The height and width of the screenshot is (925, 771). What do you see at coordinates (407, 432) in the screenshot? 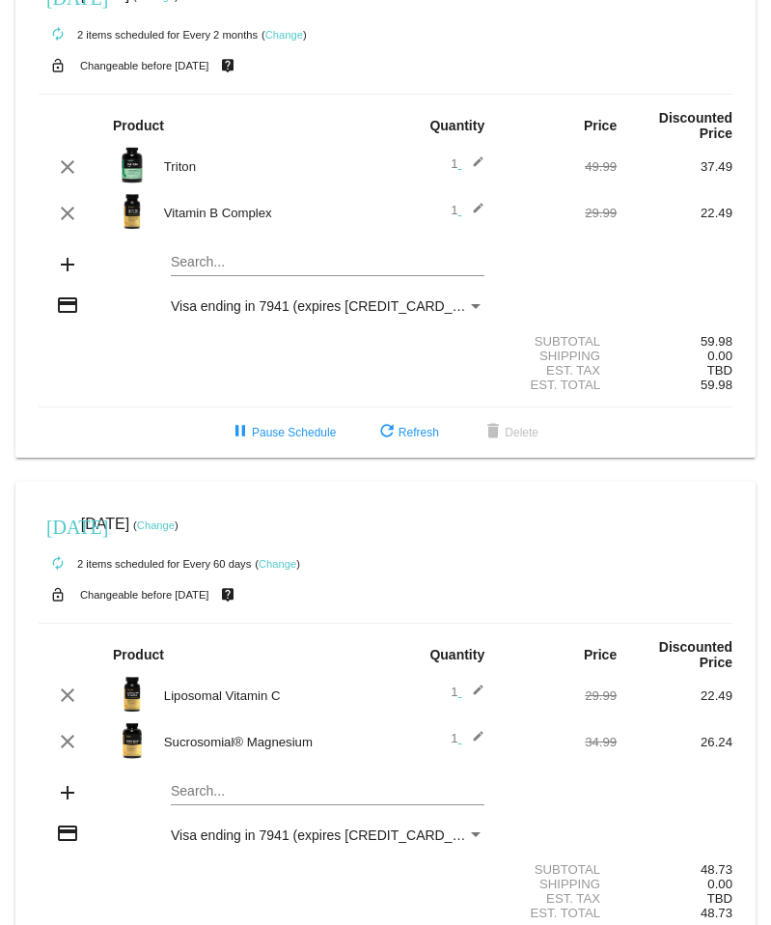
I see `button: Refresh` at bounding box center [407, 432].